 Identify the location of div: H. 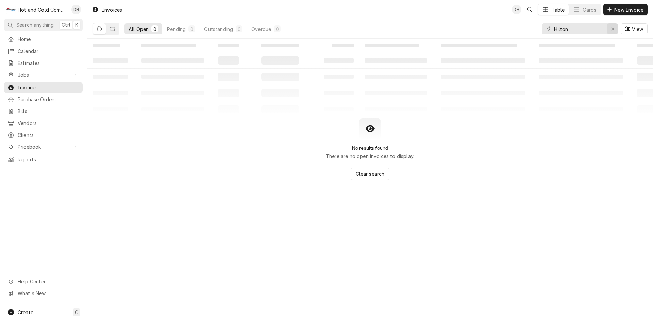
(11, 10).